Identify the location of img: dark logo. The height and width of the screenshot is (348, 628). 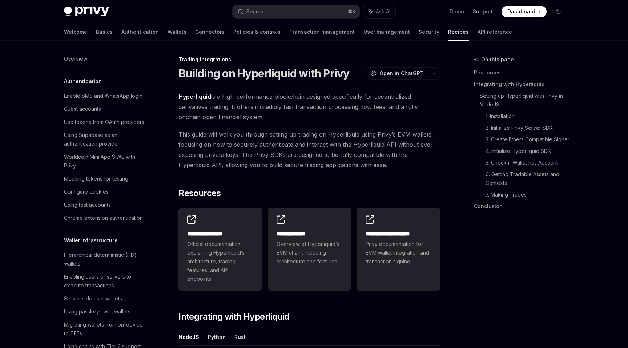
(86, 12).